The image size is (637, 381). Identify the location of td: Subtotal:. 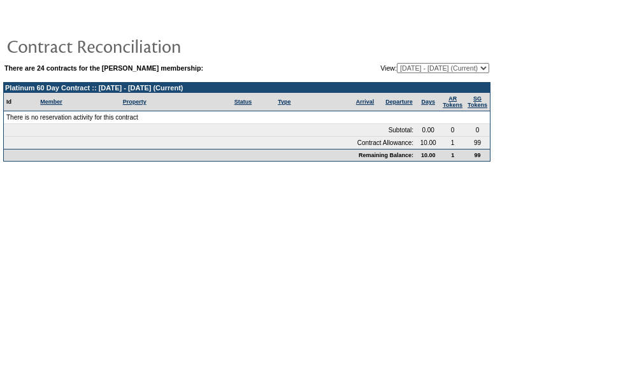
(210, 131).